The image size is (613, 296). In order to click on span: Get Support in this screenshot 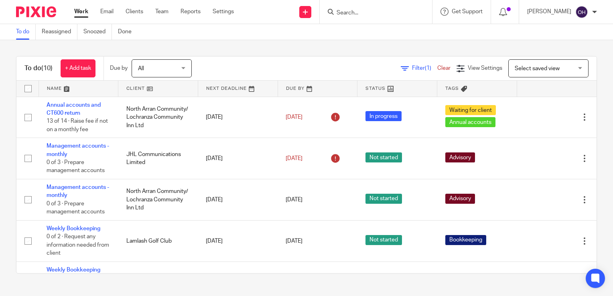, I will do `click(467, 12)`.